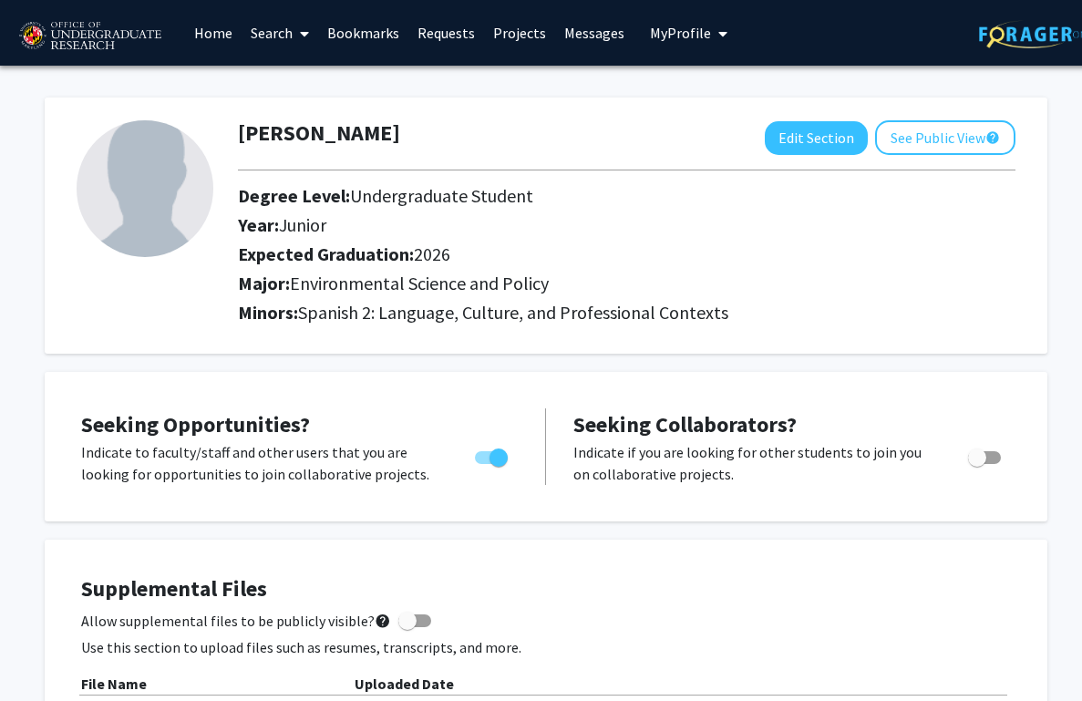  I want to click on b: File Name, so click(114, 684).